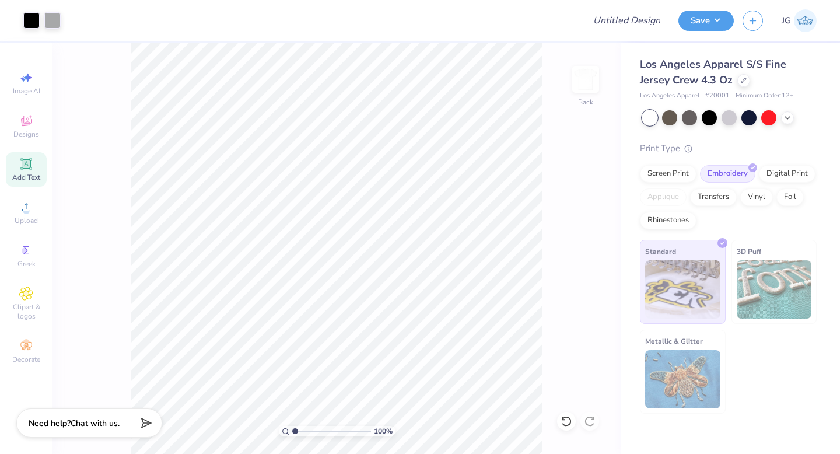  What do you see at coordinates (727, 174) in the screenshot?
I see `div: Embroidery` at bounding box center [727, 174].